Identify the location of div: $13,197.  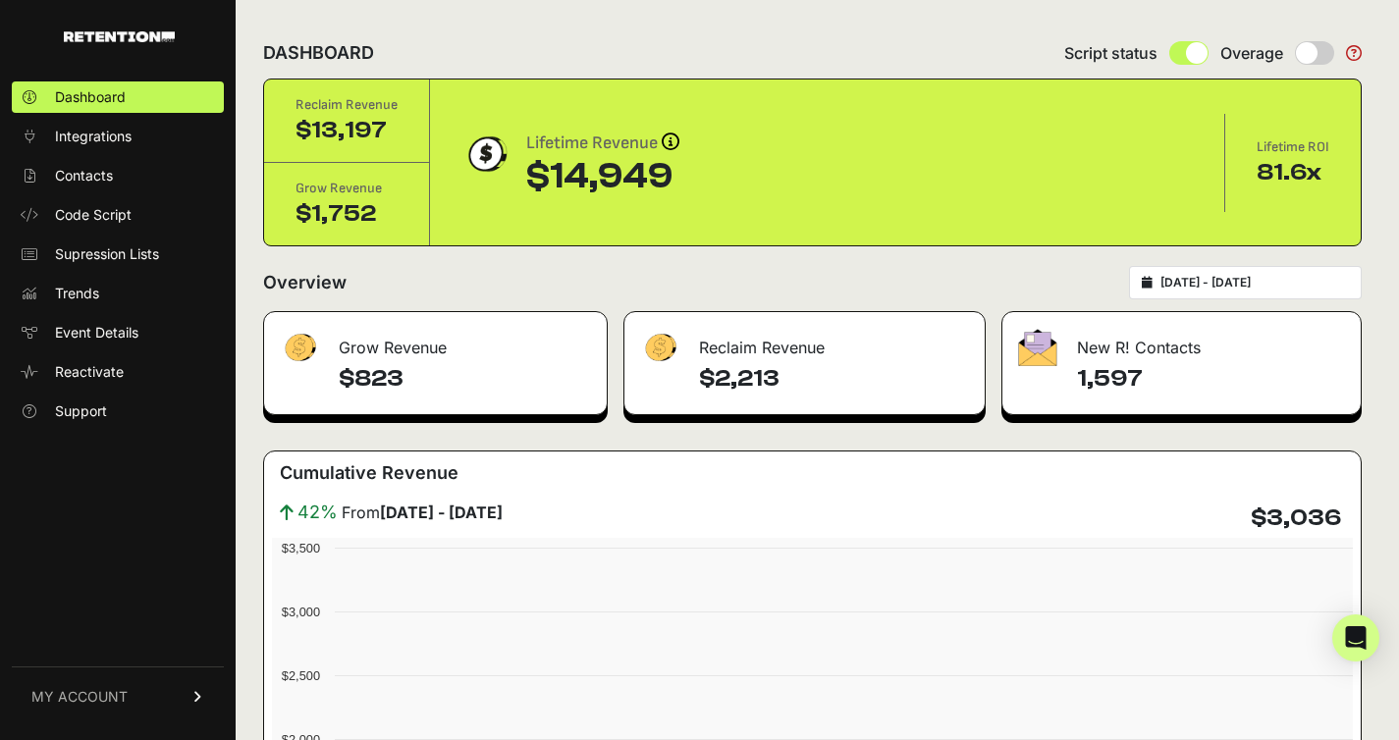
(347, 131).